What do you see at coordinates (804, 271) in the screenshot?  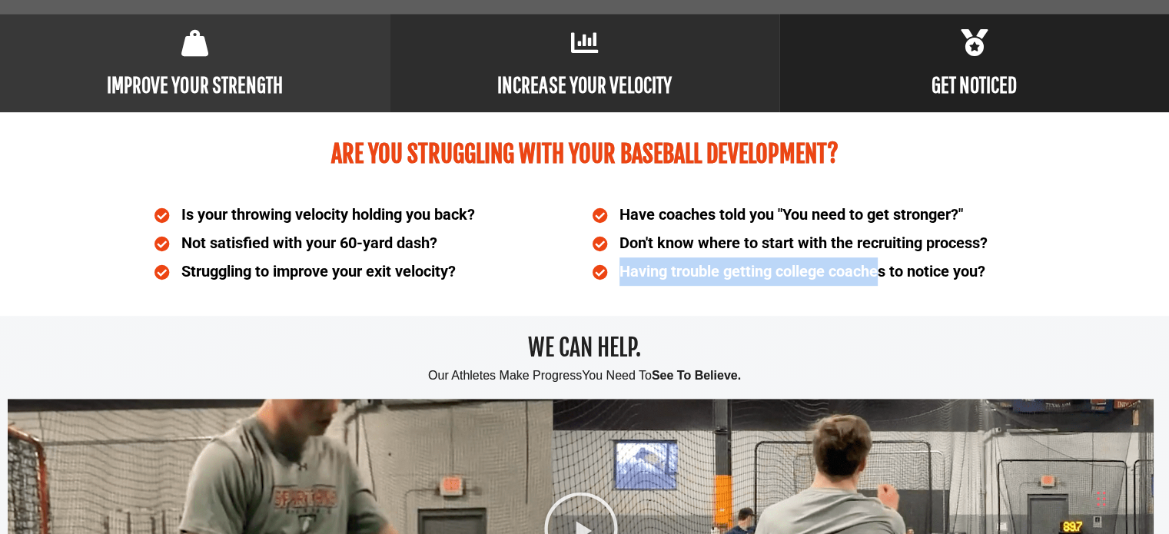 I see `li: Having trouble getting college coaches to notice you?` at bounding box center [804, 271].